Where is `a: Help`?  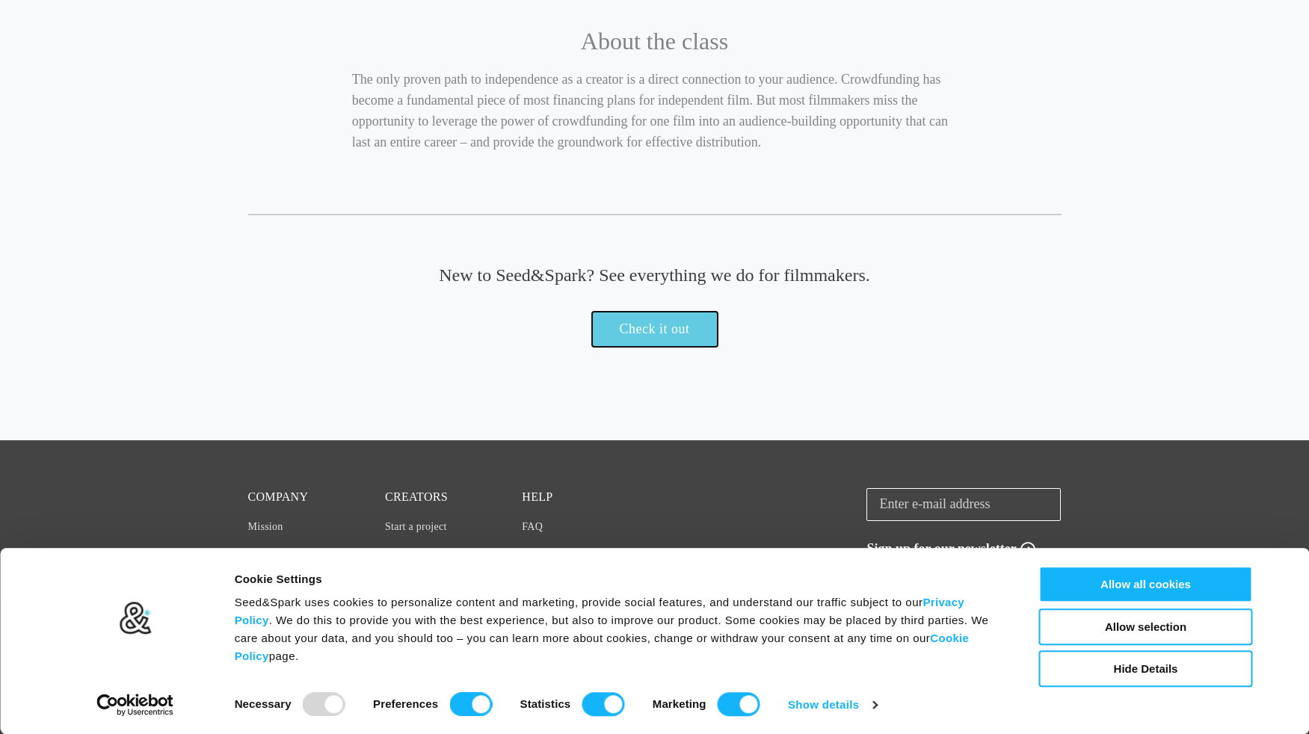
a: Help is located at coordinates (537, 496).